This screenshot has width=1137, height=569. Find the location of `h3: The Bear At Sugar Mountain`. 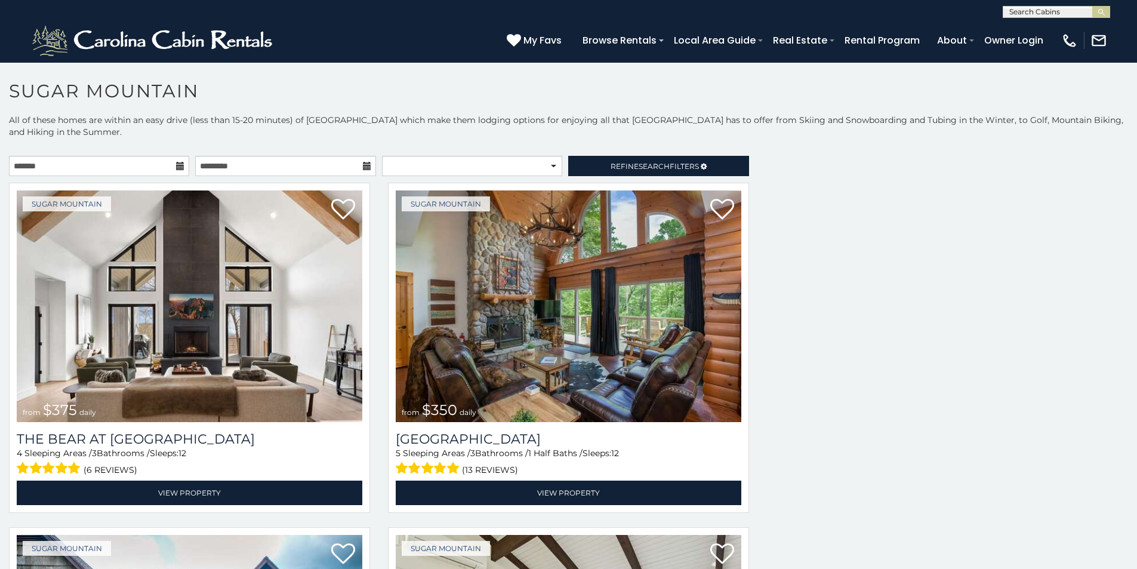

h3: The Bear At Sugar Mountain is located at coordinates (189, 439).